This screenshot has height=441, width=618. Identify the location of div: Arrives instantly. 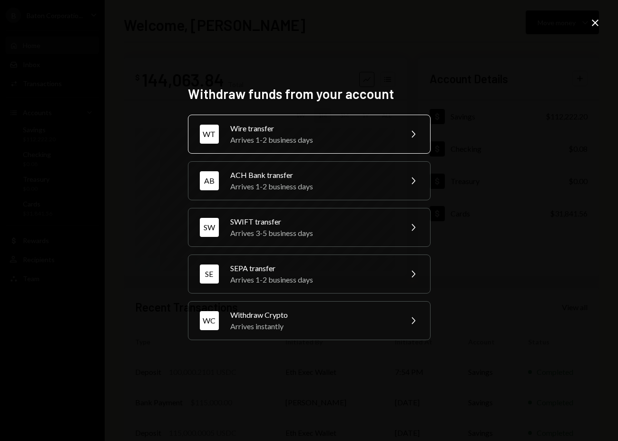
(313, 327).